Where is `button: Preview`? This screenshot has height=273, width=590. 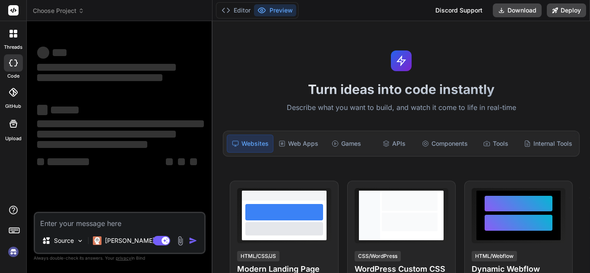
button: Preview is located at coordinates (275, 10).